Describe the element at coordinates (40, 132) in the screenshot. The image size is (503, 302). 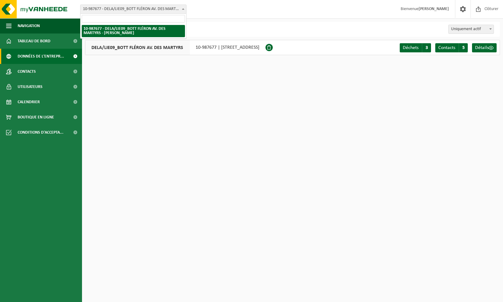
I see `span: Conditions d'accepta...` at that location.